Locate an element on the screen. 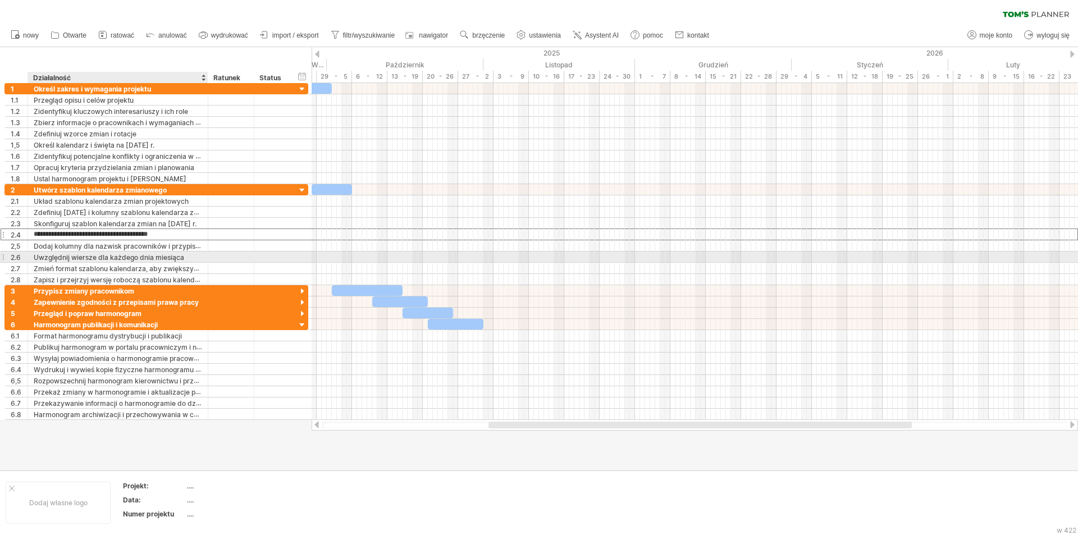 The width and height of the screenshot is (1078, 535). font: 1.2 is located at coordinates (15, 111).